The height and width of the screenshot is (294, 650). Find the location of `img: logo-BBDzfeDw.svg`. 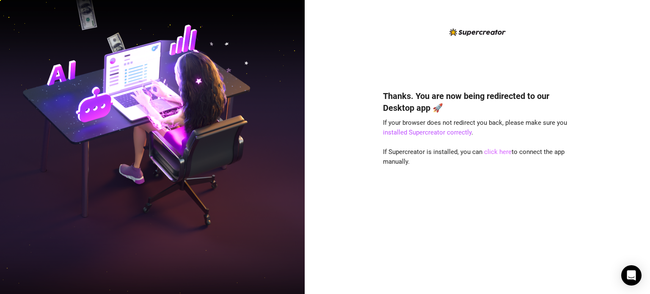

img: logo-BBDzfeDw.svg is located at coordinates (477, 32).